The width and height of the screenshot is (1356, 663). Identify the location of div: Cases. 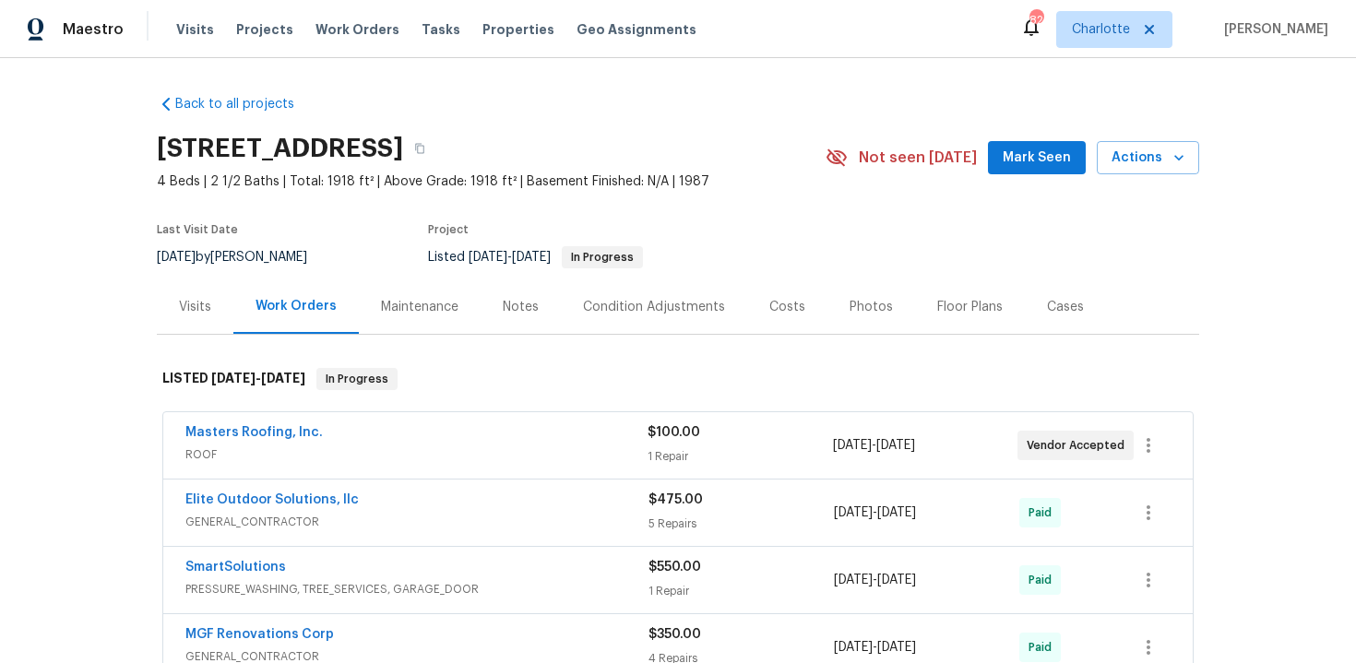
(1065, 307).